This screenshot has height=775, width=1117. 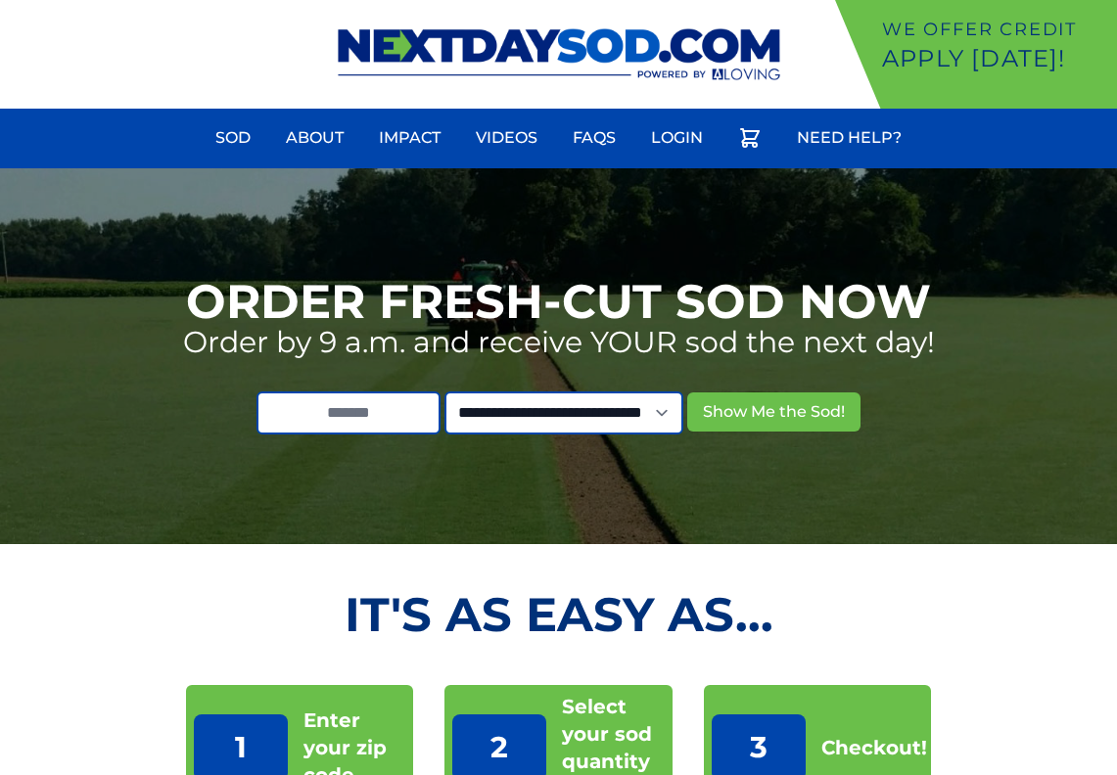 What do you see at coordinates (409, 138) in the screenshot?
I see `a: Impact` at bounding box center [409, 138].